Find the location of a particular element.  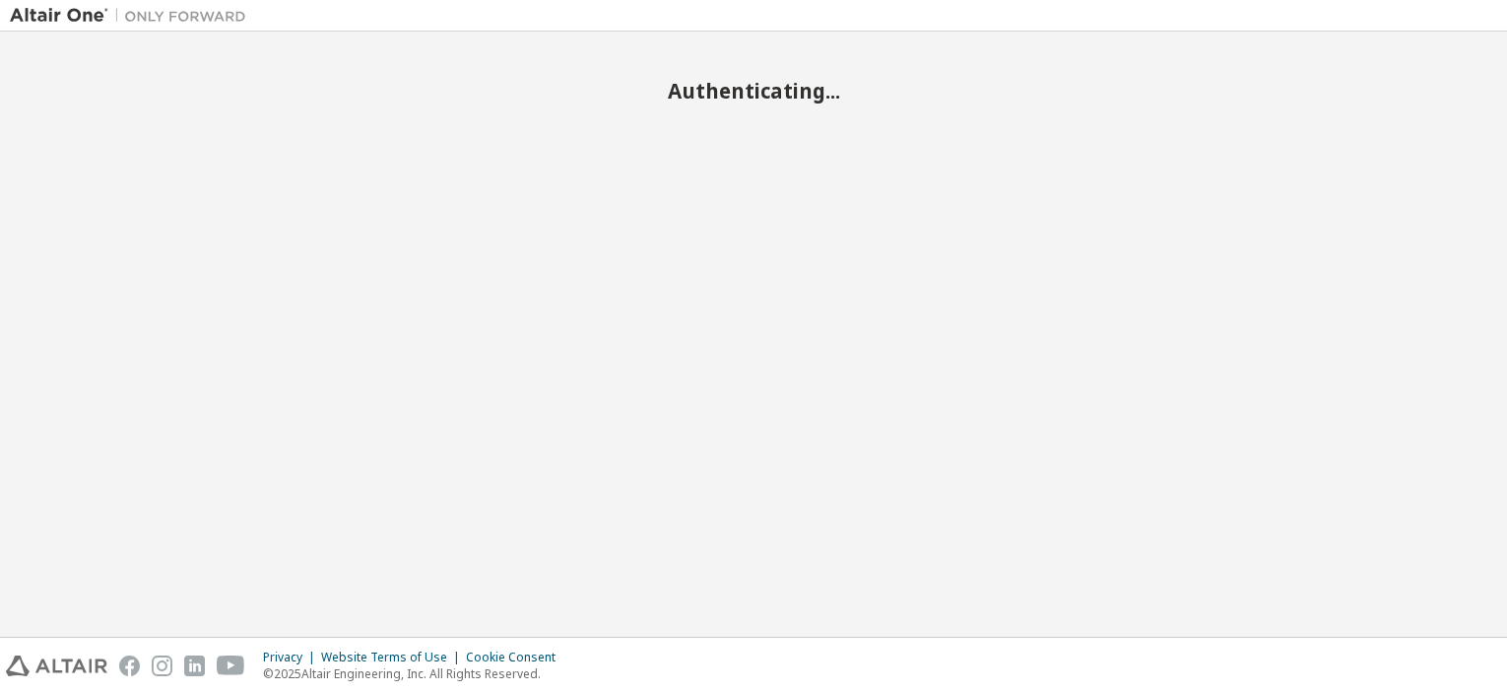

img: instagram.svg is located at coordinates (162, 665).